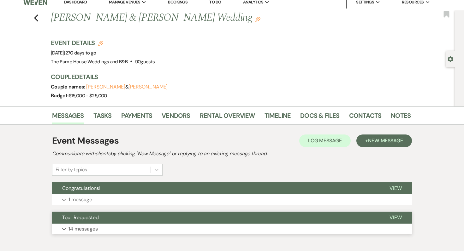  I want to click on button: Open lead details, so click(450, 59).